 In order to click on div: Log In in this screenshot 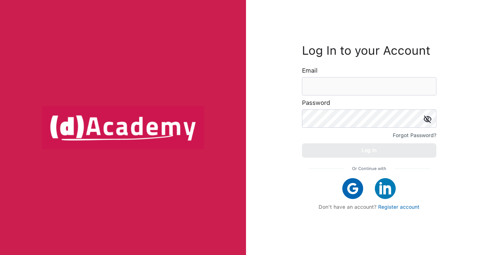, I will do `click(369, 150)`.